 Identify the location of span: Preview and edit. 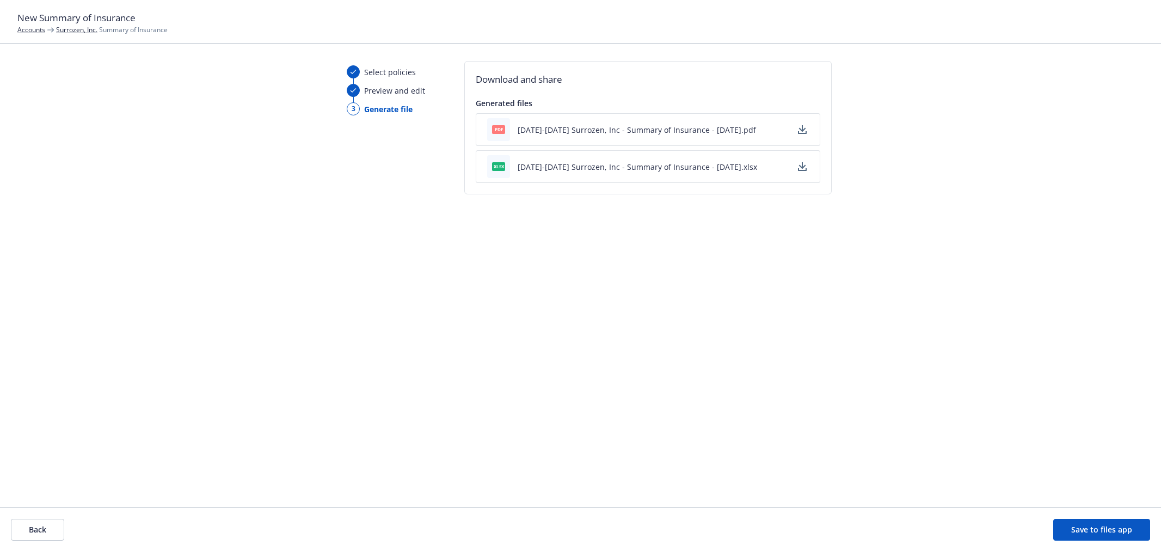
(395, 90).